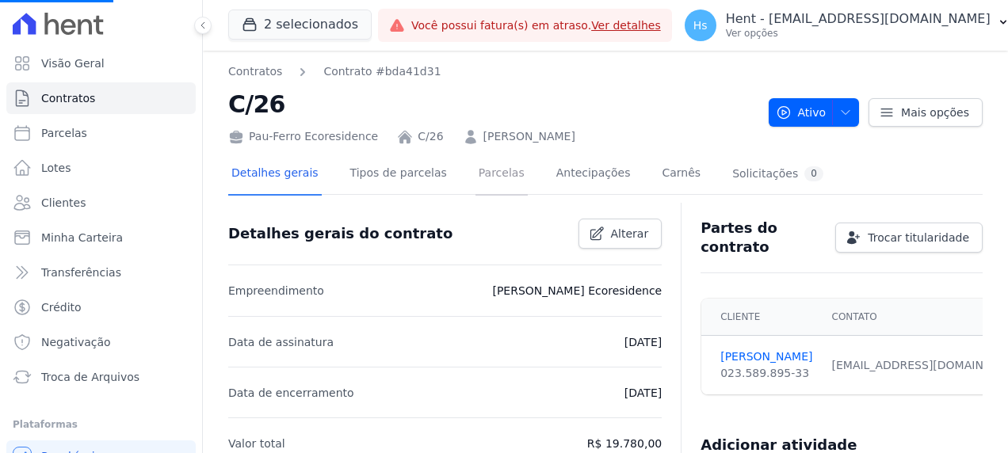  Describe the element at coordinates (64, 133) in the screenshot. I see `span: Parcelas` at that location.